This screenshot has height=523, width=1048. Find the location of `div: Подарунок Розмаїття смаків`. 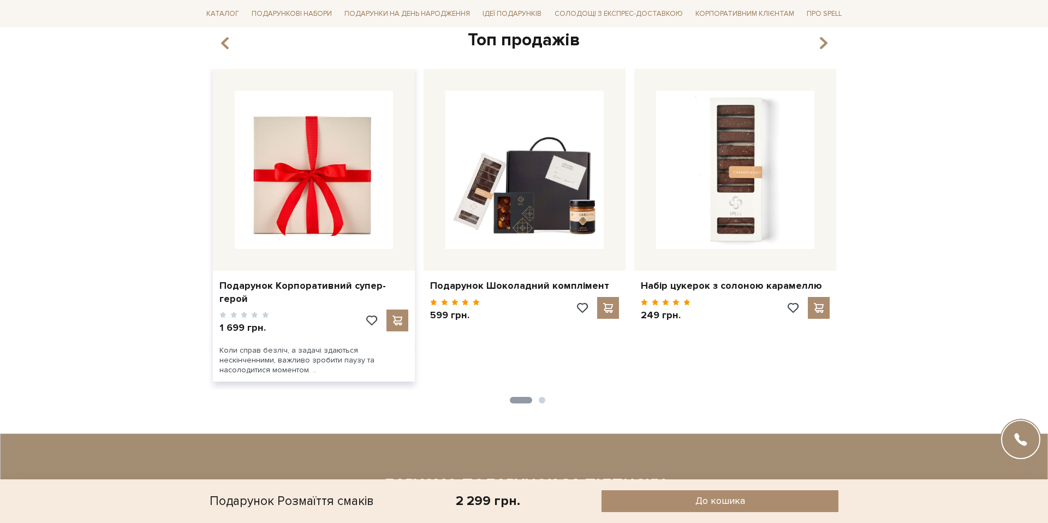

div: Подарунок Розмаїття смаків is located at coordinates (292, 501).